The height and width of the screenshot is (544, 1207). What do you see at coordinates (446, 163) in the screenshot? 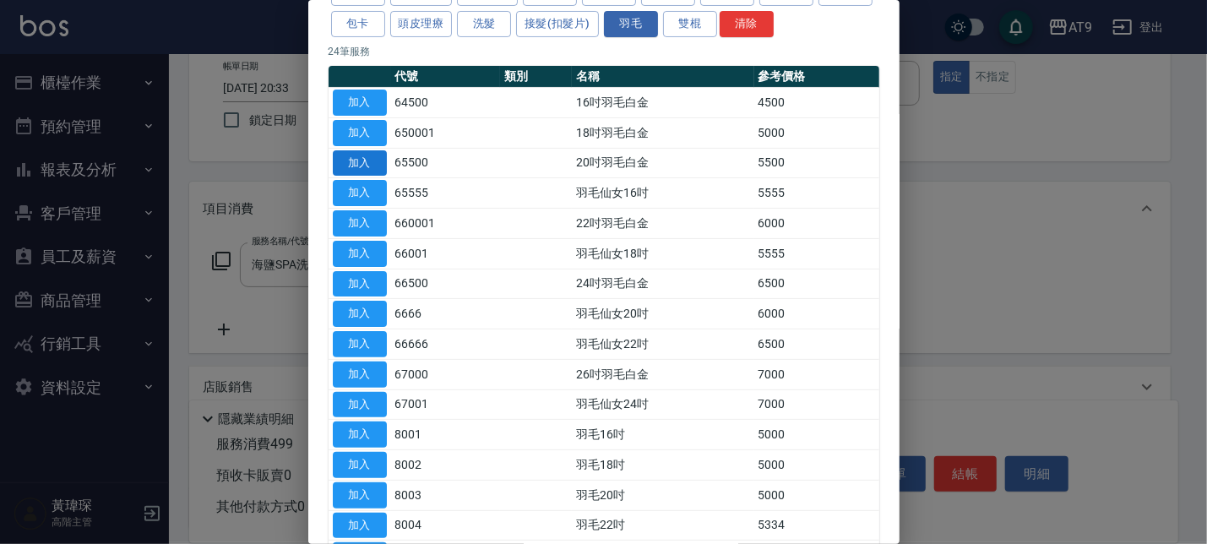
I see `td: 65500` at bounding box center [446, 163].